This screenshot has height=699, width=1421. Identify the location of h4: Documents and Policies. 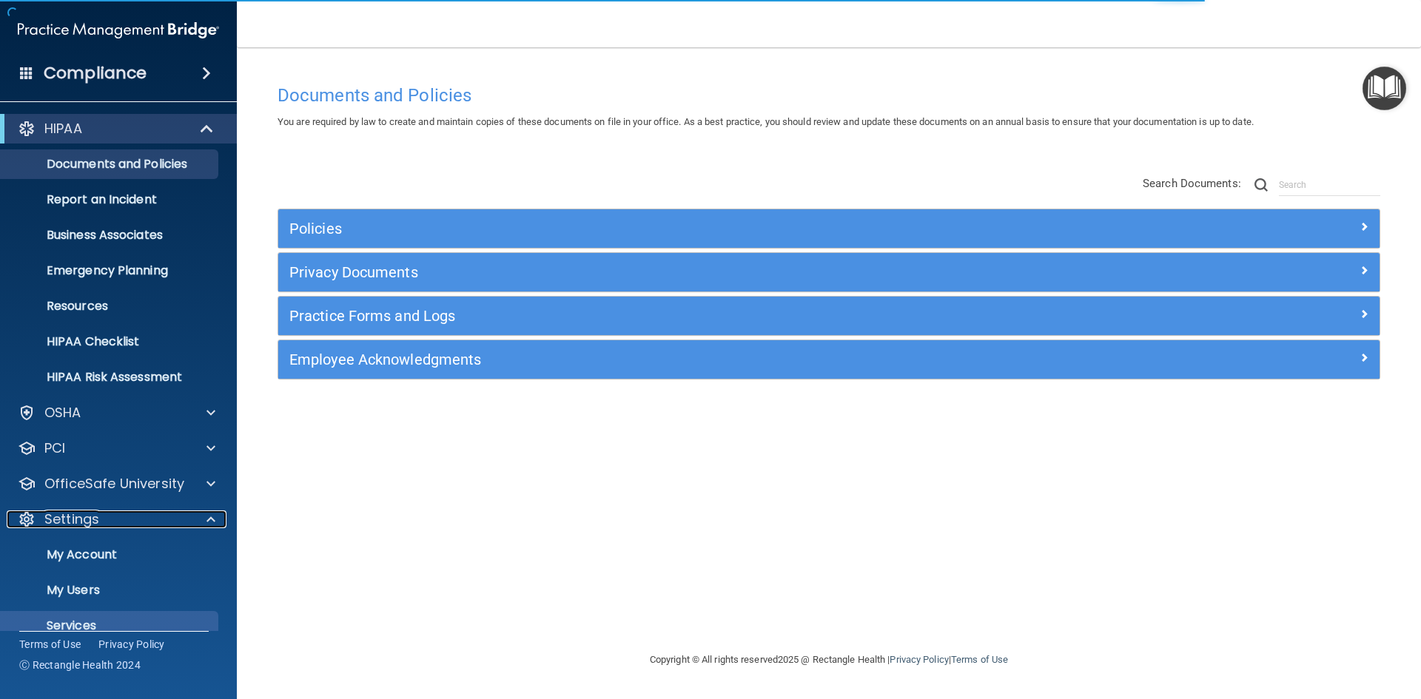
(829, 95).